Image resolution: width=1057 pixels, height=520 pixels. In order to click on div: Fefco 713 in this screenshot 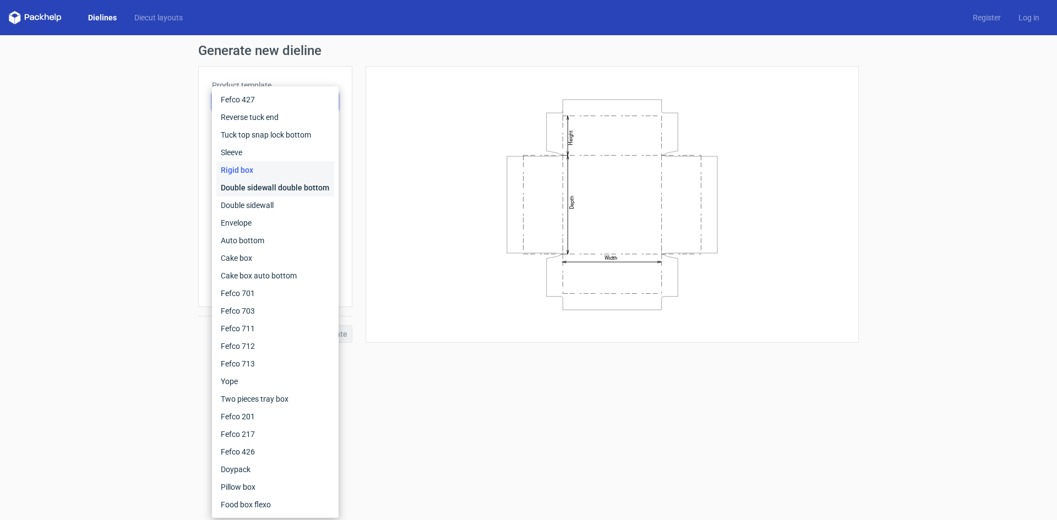, I will do `click(275, 364)`.